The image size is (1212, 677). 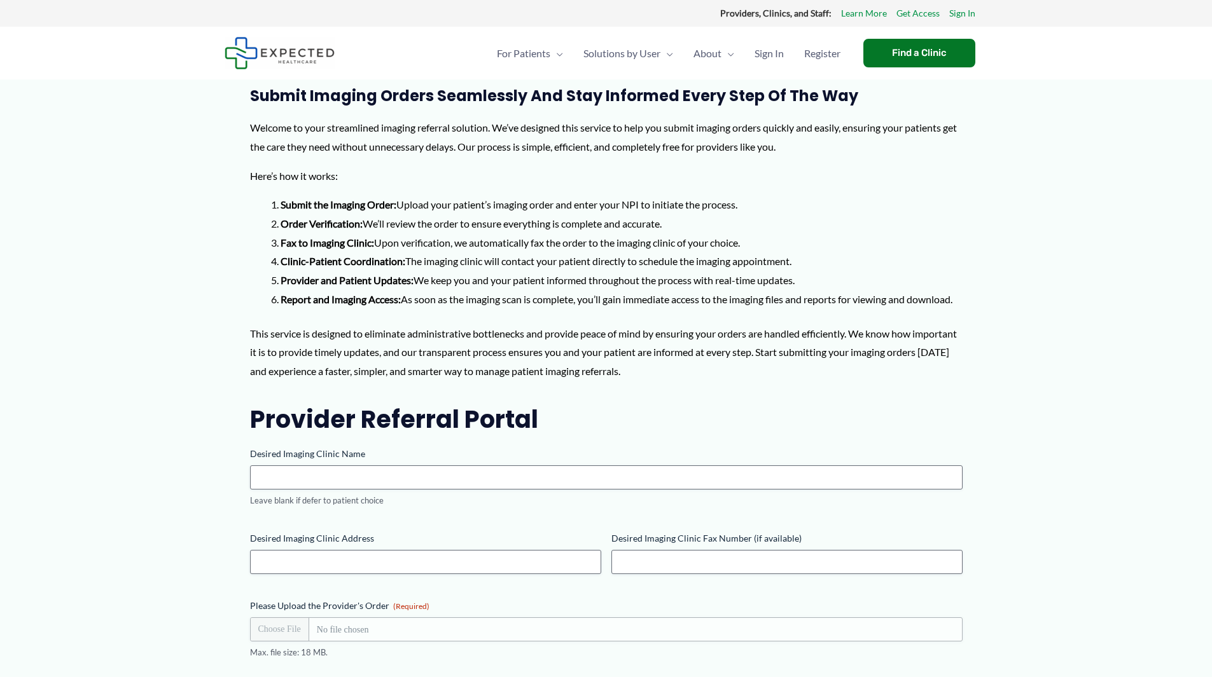 What do you see at coordinates (919, 53) in the screenshot?
I see `div: Find a Clinic` at bounding box center [919, 53].